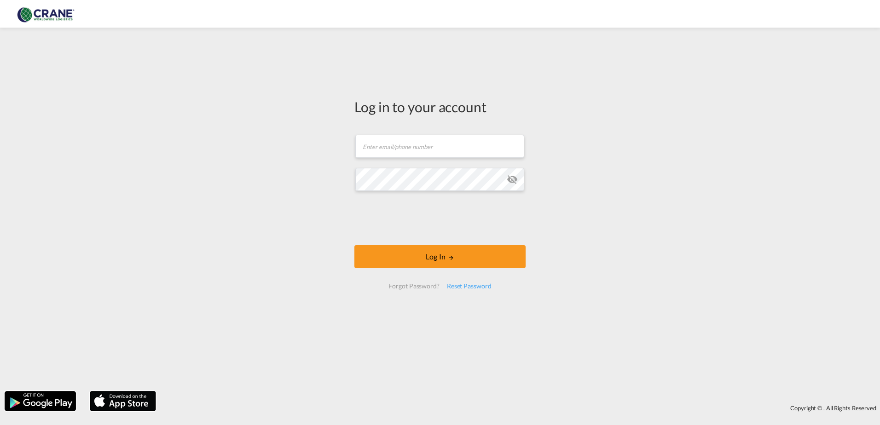  What do you see at coordinates (520, 408) in the screenshot?
I see `div: Copyright © . All Rights Reserved` at bounding box center [520, 408].